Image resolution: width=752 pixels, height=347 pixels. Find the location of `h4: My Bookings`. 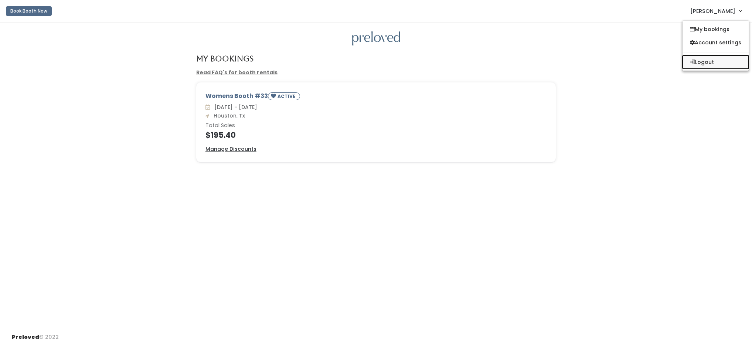

h4: My Bookings is located at coordinates (225, 58).